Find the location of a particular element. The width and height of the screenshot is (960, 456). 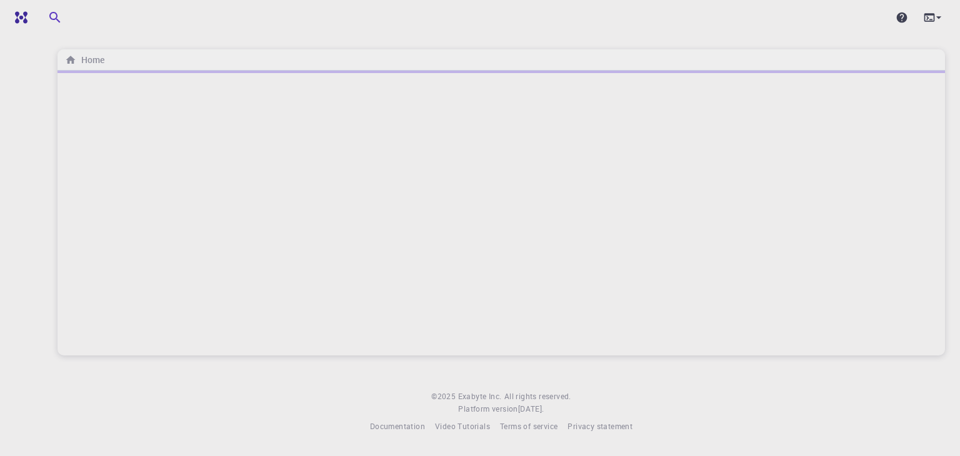

a: Documentation is located at coordinates (398, 427).